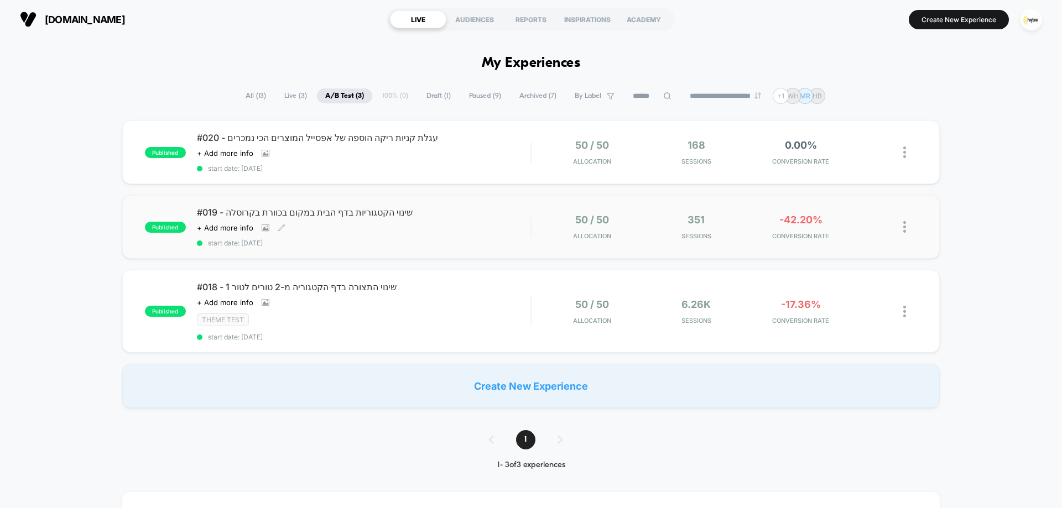 Image resolution: width=1062 pixels, height=508 pixels. What do you see at coordinates (223, 320) in the screenshot?
I see `span: Theme Test` at bounding box center [223, 320].